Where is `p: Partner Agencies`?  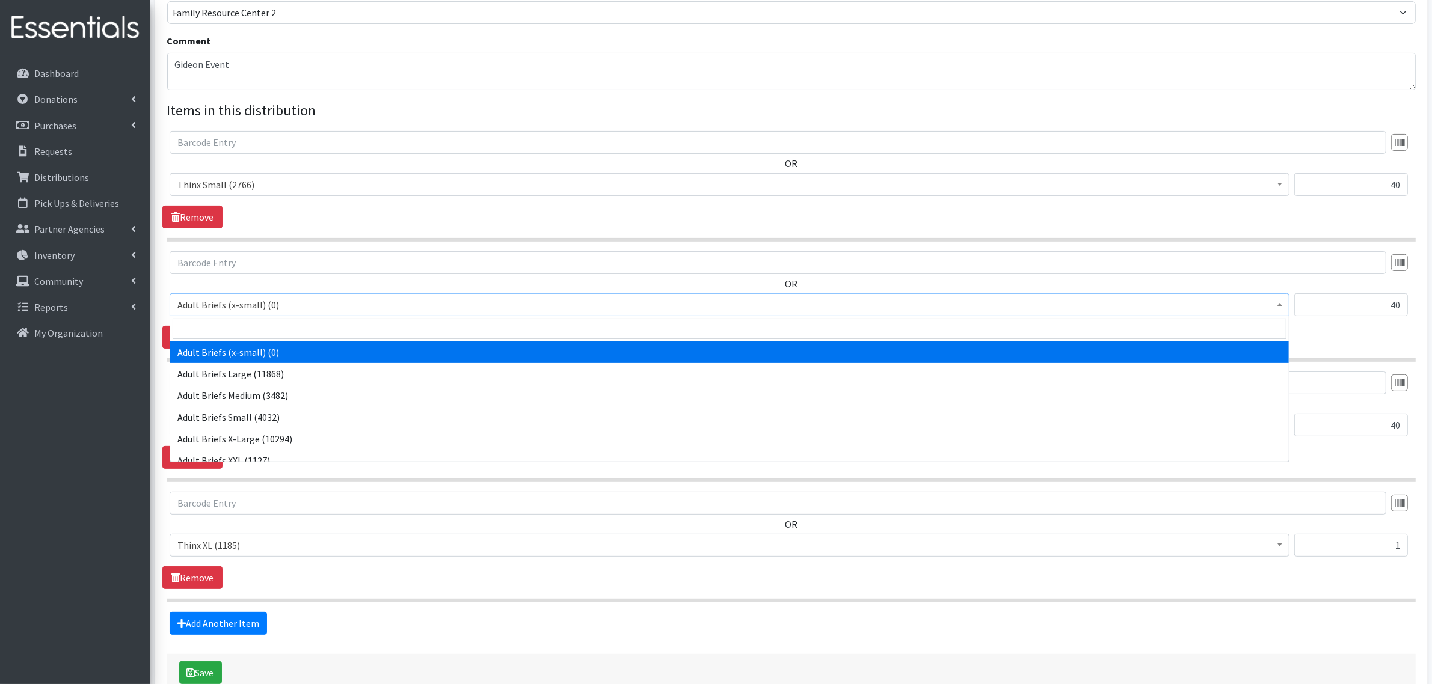 p: Partner Agencies is located at coordinates (69, 229).